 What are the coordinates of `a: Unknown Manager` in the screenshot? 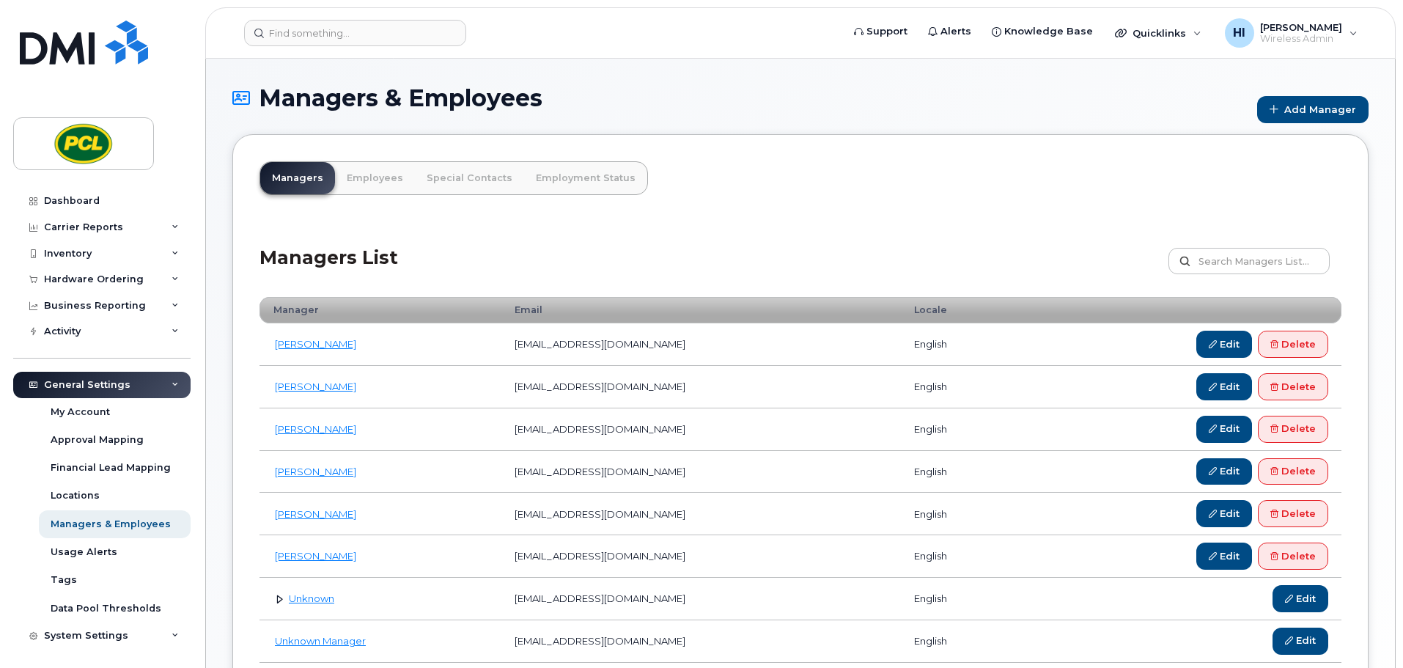 It's located at (320, 641).